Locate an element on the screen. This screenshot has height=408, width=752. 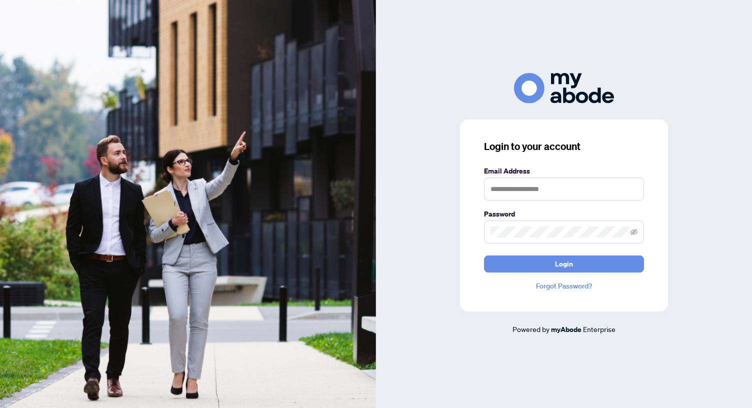
label: Password is located at coordinates (564, 214).